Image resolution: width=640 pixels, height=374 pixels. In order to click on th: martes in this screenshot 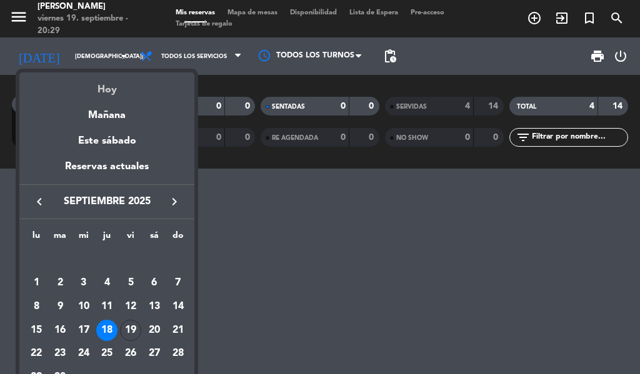, I will do `click(60, 238)`.